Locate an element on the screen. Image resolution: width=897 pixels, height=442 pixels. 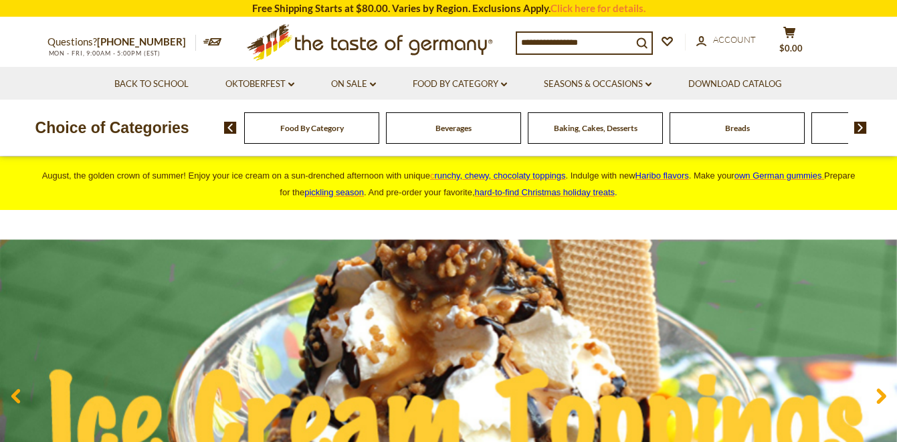
span: runchy, chewy, chocolaty toppings is located at coordinates (500, 175).